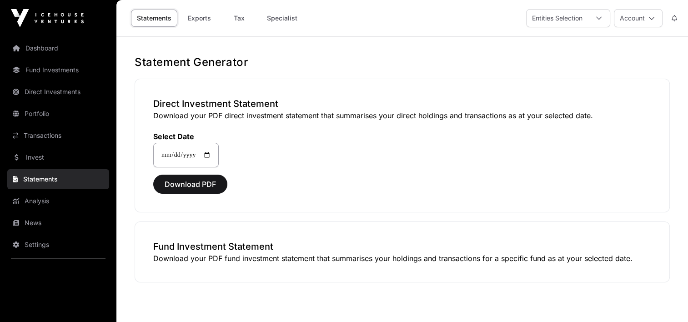 The height and width of the screenshot is (322, 688). I want to click on label: Select Date, so click(186, 136).